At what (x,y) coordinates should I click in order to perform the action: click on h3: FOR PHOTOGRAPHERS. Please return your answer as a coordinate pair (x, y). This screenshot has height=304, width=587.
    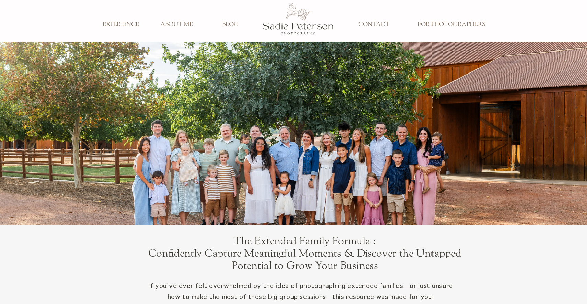
    Looking at the image, I should click on (451, 25).